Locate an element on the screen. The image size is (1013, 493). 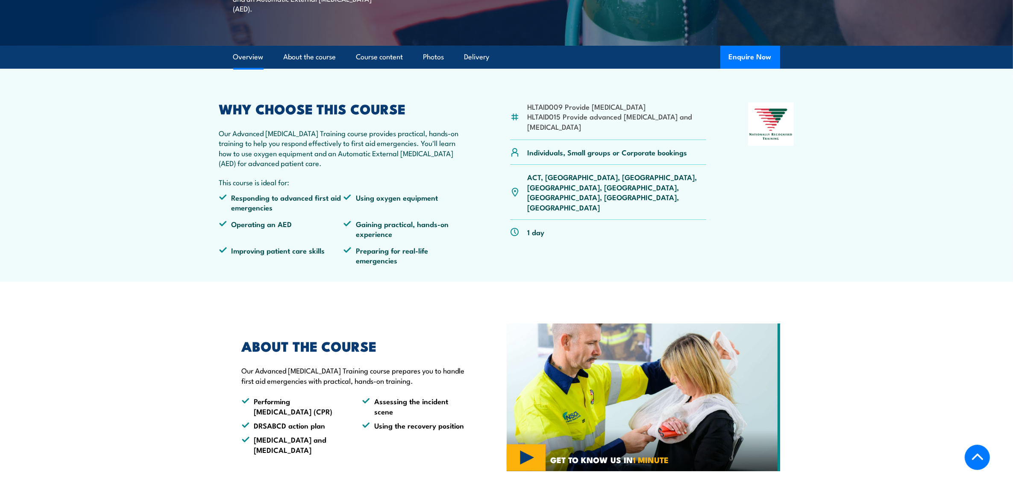
a: Delivery is located at coordinates (477, 57).